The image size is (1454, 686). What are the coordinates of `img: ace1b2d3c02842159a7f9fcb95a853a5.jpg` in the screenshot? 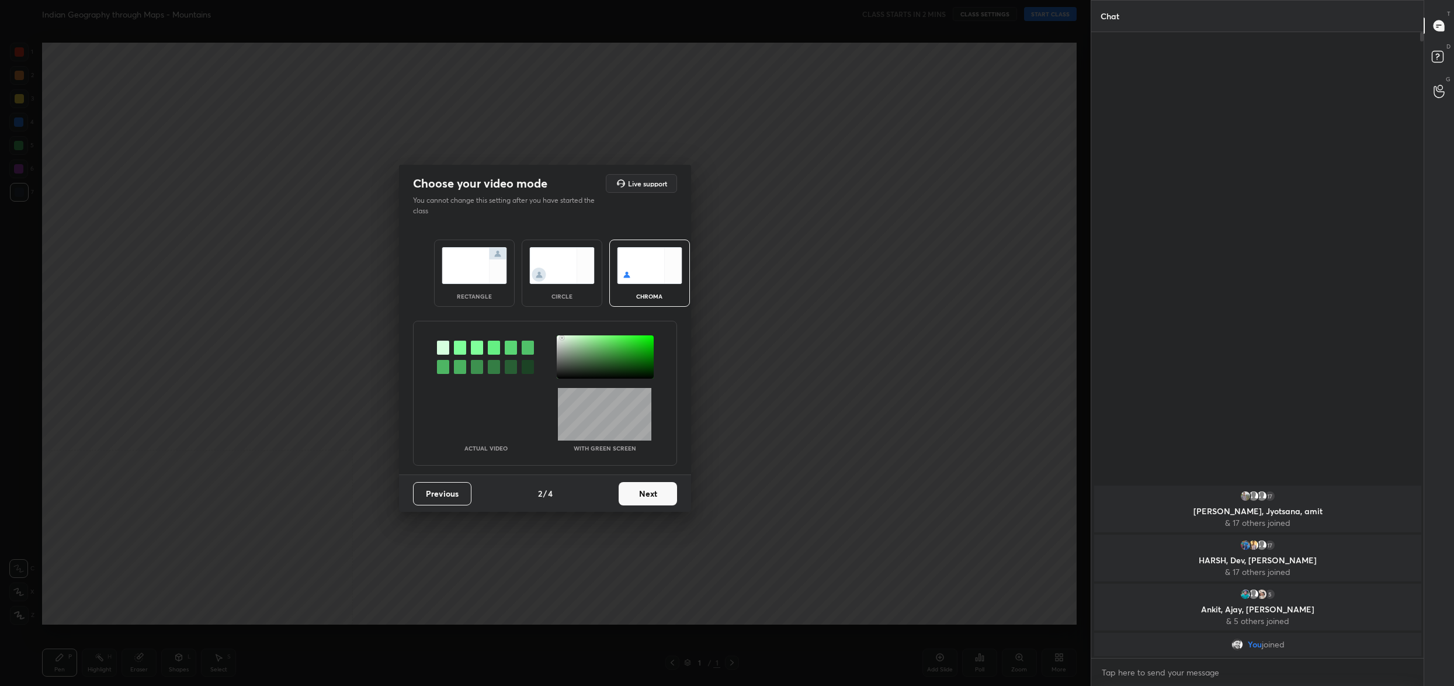 It's located at (1254, 545).